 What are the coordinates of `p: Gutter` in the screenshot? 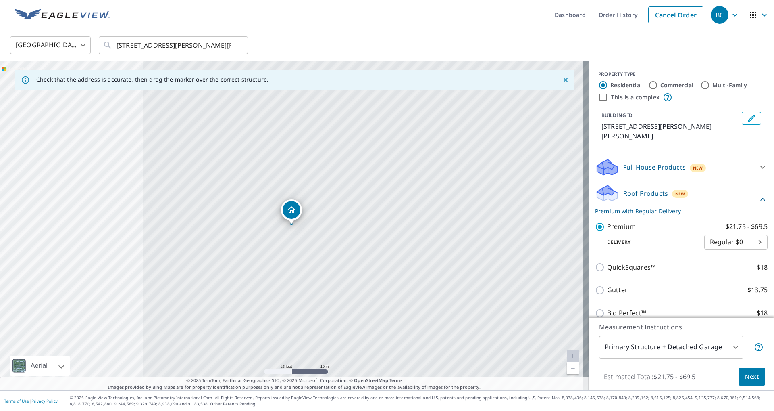 It's located at (617, 290).